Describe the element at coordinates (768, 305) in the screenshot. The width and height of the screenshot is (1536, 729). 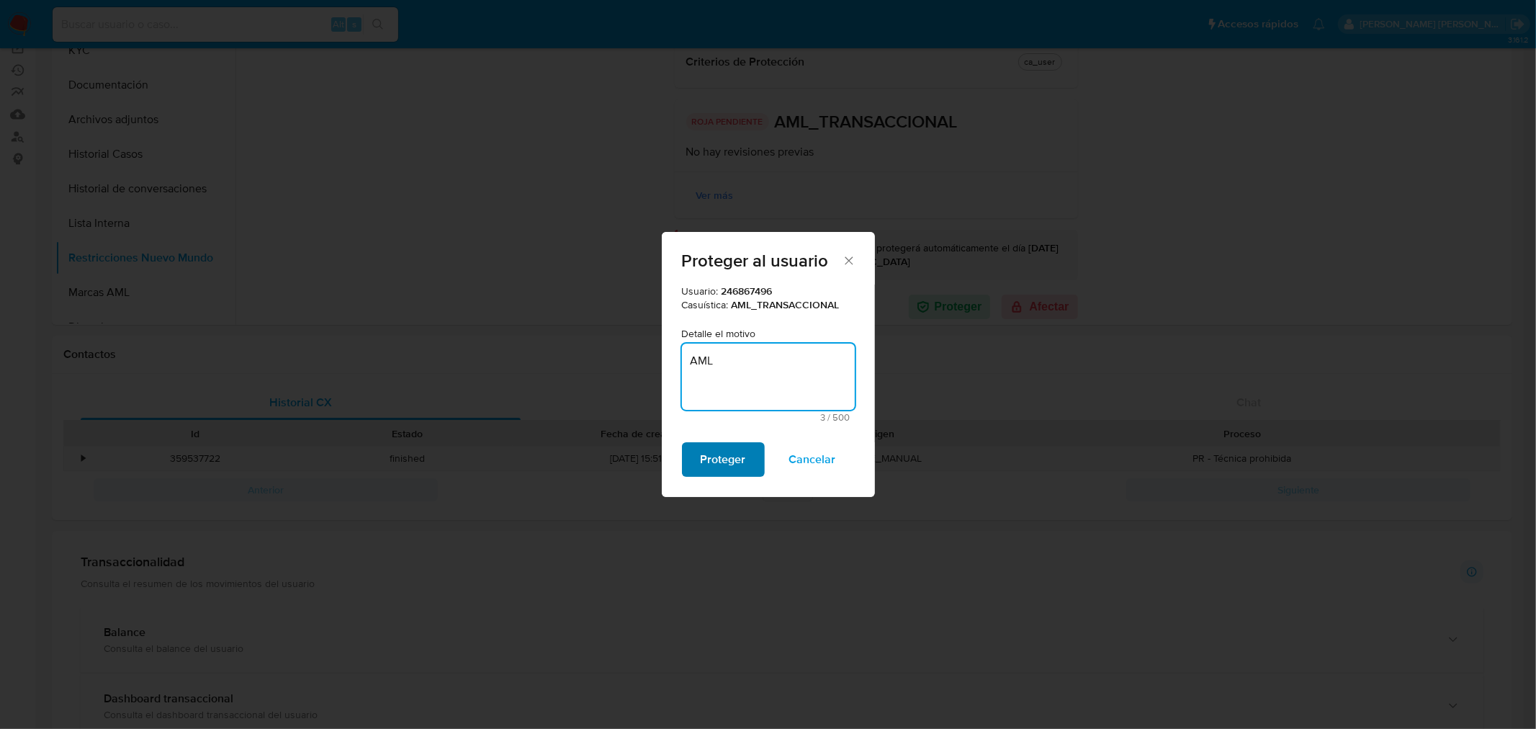
I see `p: Casuística:` at that location.